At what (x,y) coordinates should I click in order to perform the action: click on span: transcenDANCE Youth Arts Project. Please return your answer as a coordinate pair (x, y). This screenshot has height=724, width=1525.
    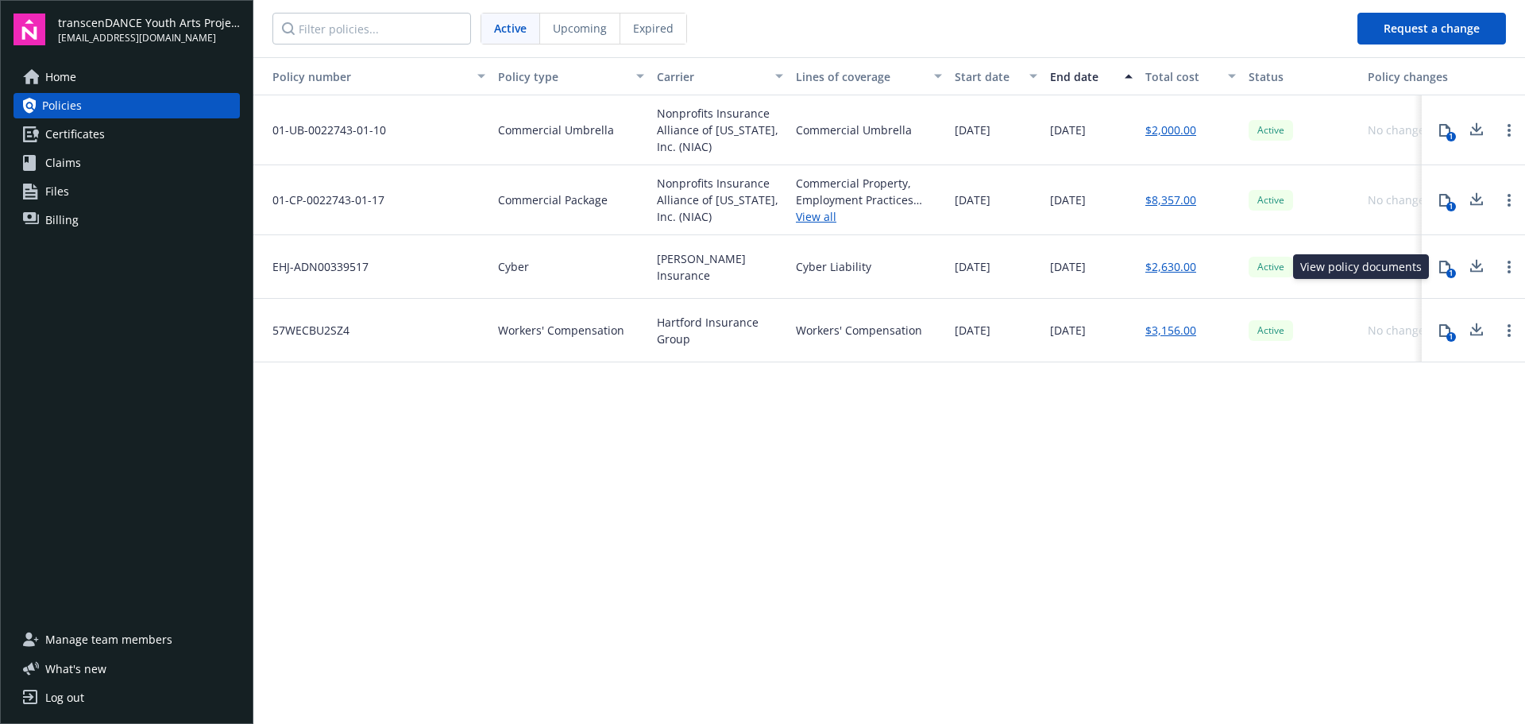
    Looking at the image, I should click on (149, 22).